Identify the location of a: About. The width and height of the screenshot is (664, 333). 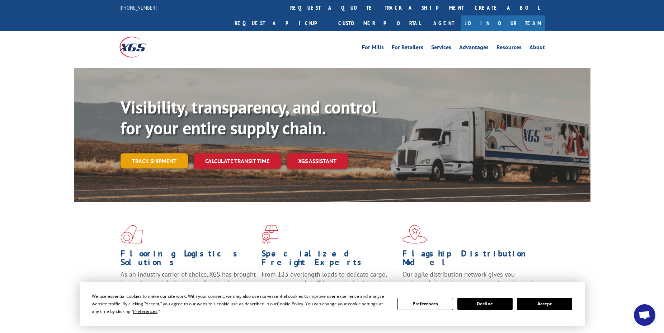
(537, 48).